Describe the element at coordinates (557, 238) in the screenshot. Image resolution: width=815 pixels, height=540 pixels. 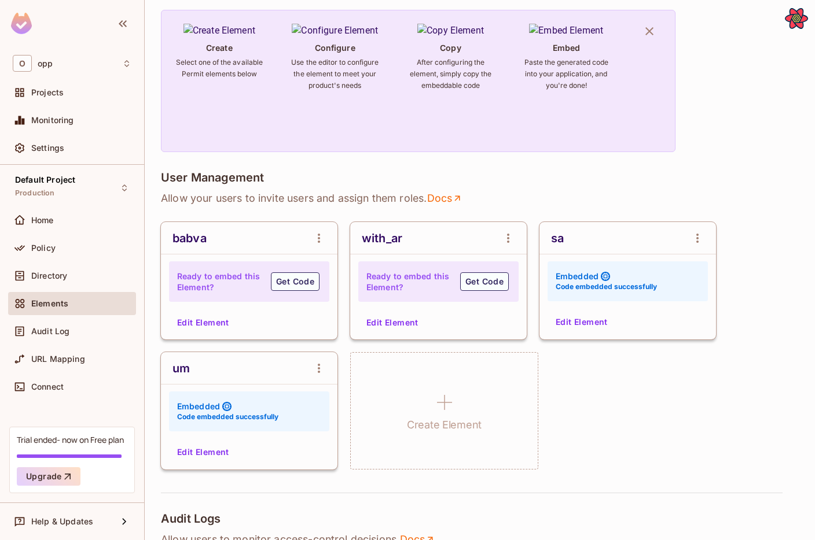
I see `div: sa` at that location.